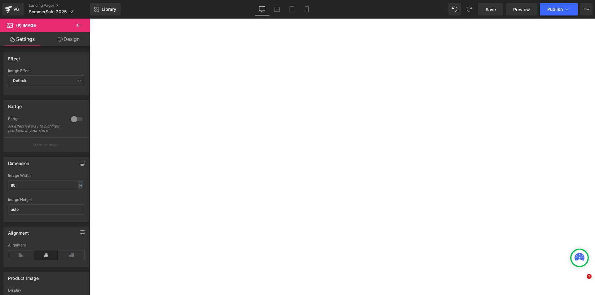 This screenshot has width=595, height=295. What do you see at coordinates (586, 9) in the screenshot?
I see `button: More` at bounding box center [586, 9].